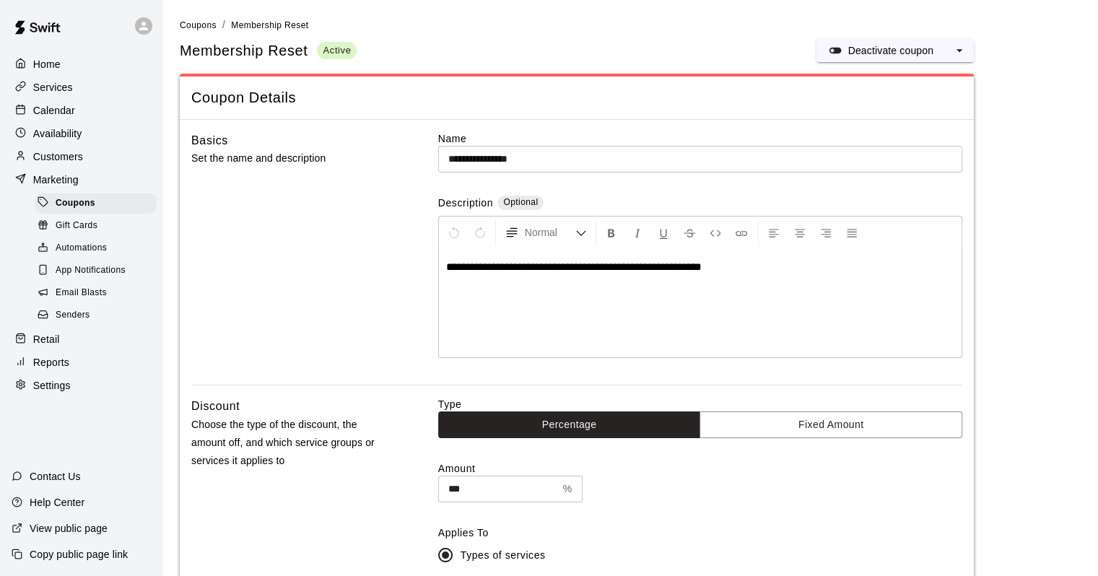 This screenshot has width=1098, height=576. I want to click on label: Type, so click(700, 404).